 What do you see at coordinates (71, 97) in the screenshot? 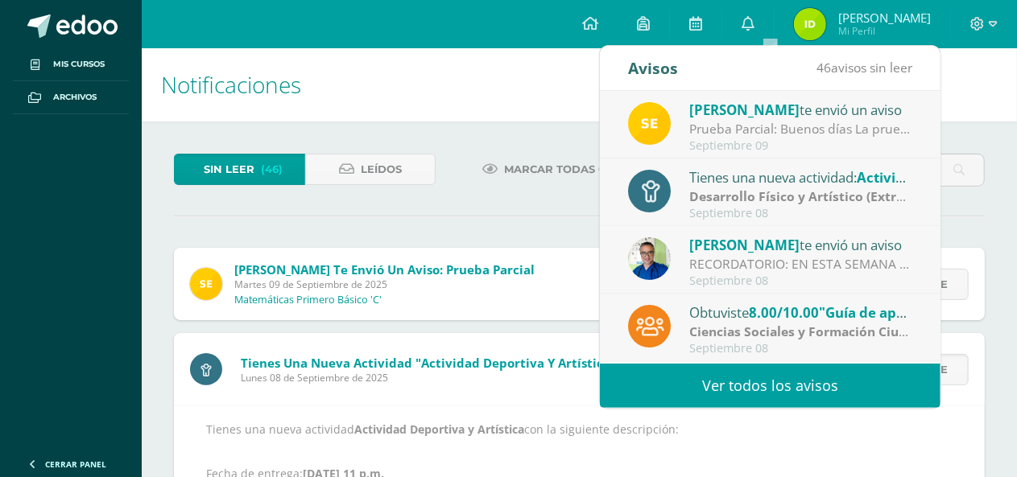
I see `a: Archivos` at bounding box center [71, 97].